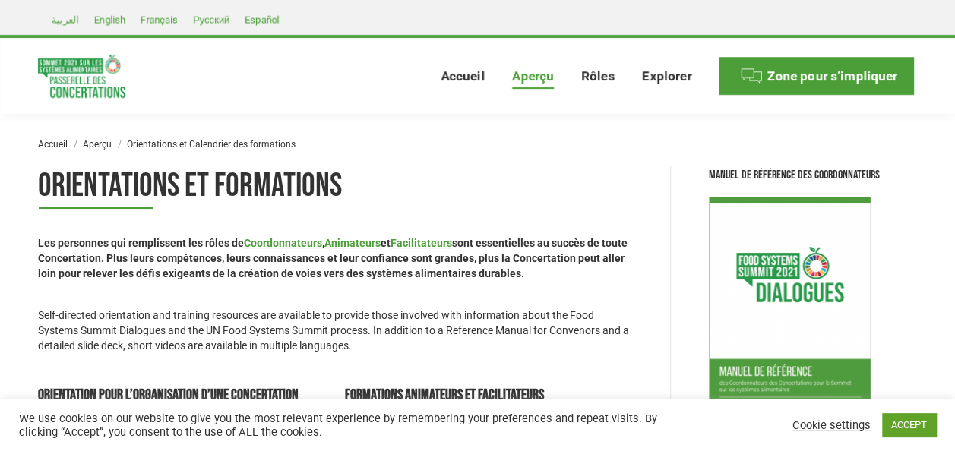 This screenshot has height=451, width=955. Describe the element at coordinates (97, 144) in the screenshot. I see `a: Aperçu` at that location.